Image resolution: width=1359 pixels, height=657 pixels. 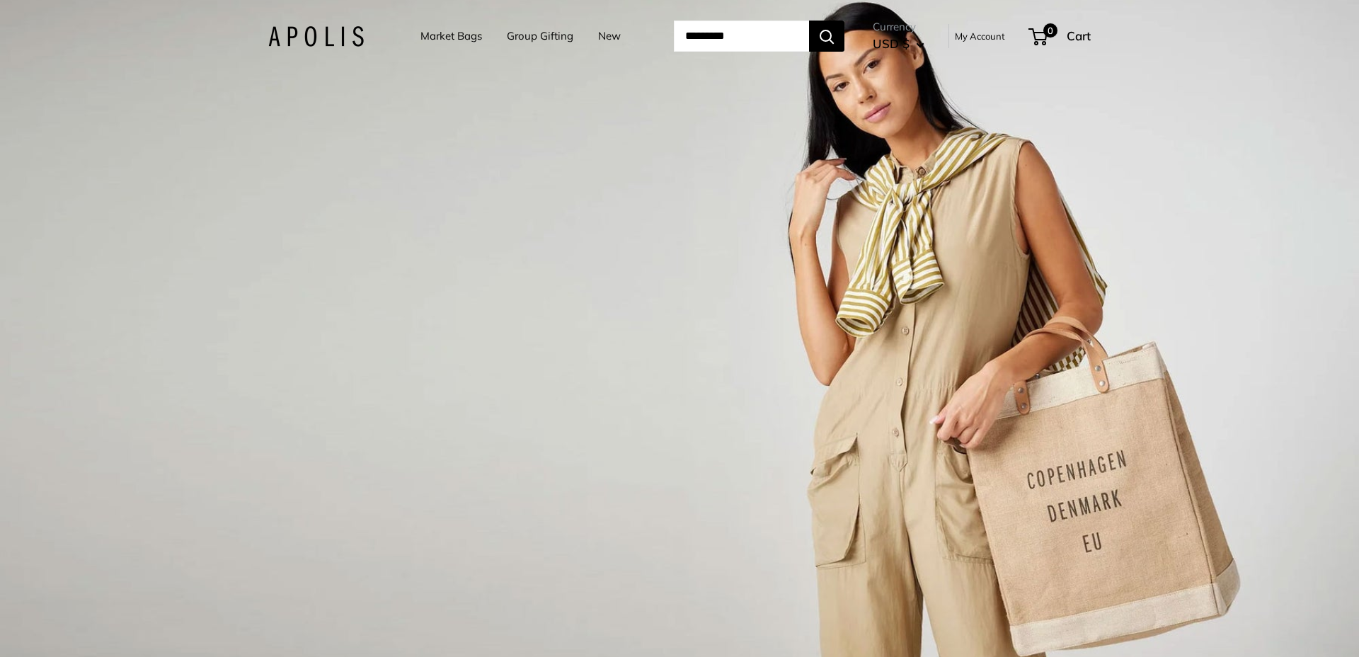 What do you see at coordinates (891, 43) in the screenshot?
I see `span: USD $` at bounding box center [891, 43].